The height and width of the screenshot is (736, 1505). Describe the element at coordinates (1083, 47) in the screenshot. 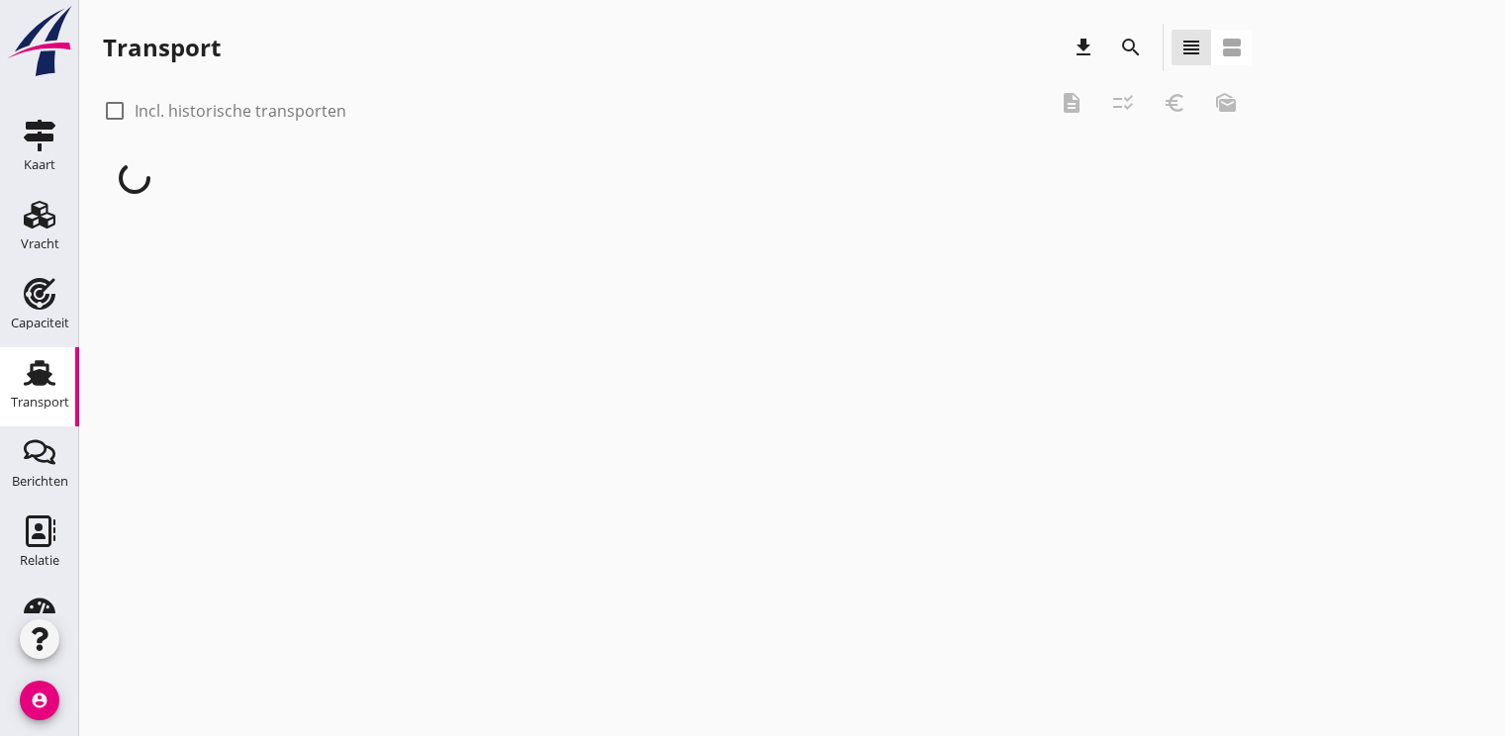

I see `i: download` at that location.